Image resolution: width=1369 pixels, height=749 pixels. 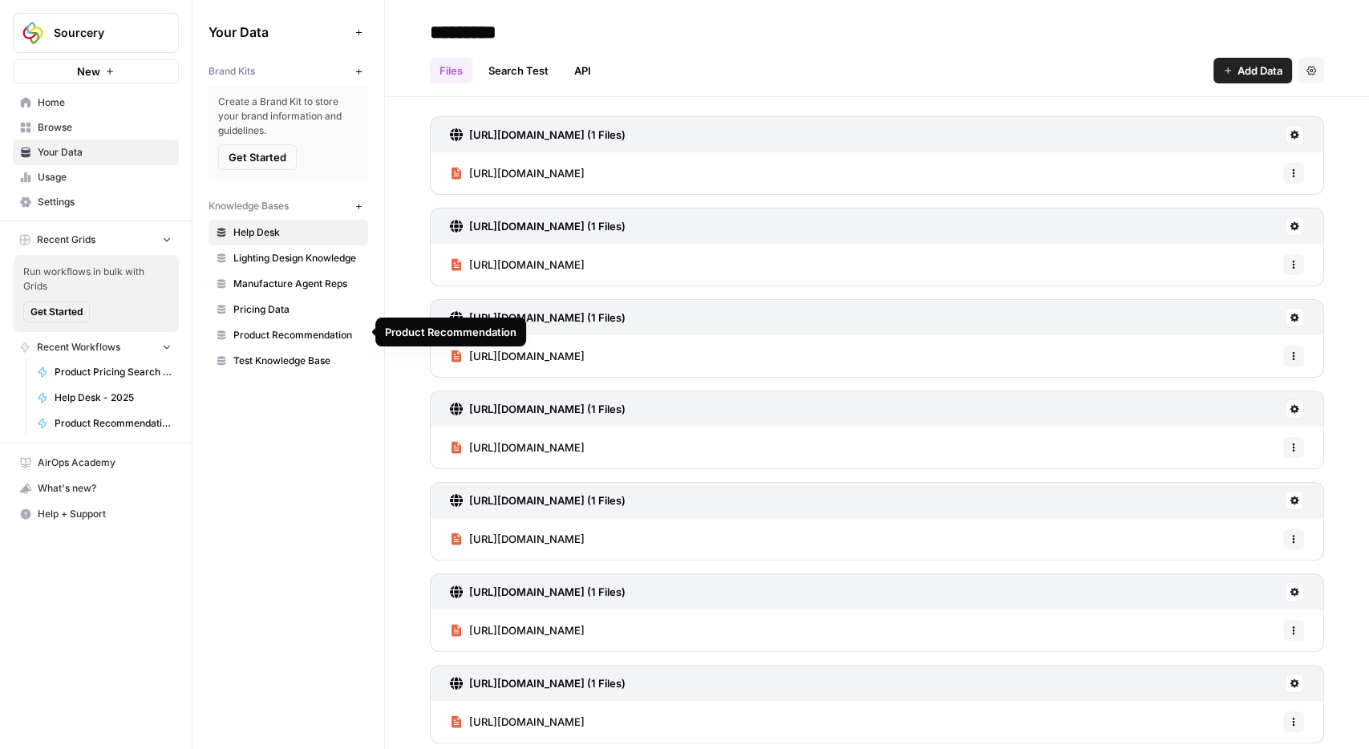 I want to click on span: Settings, so click(x=104, y=202).